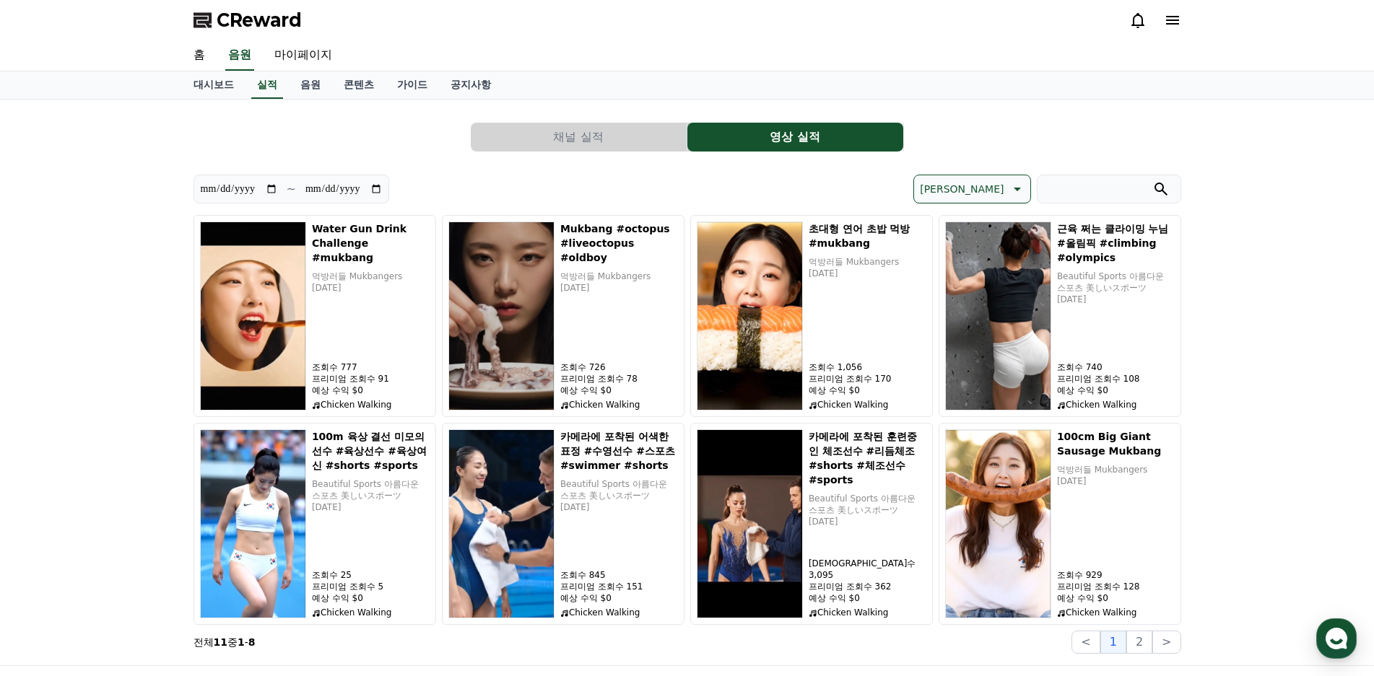 The image size is (1374, 676). Describe the element at coordinates (1115, 379) in the screenshot. I see `p: 프리미엄 조회수 108` at that location.